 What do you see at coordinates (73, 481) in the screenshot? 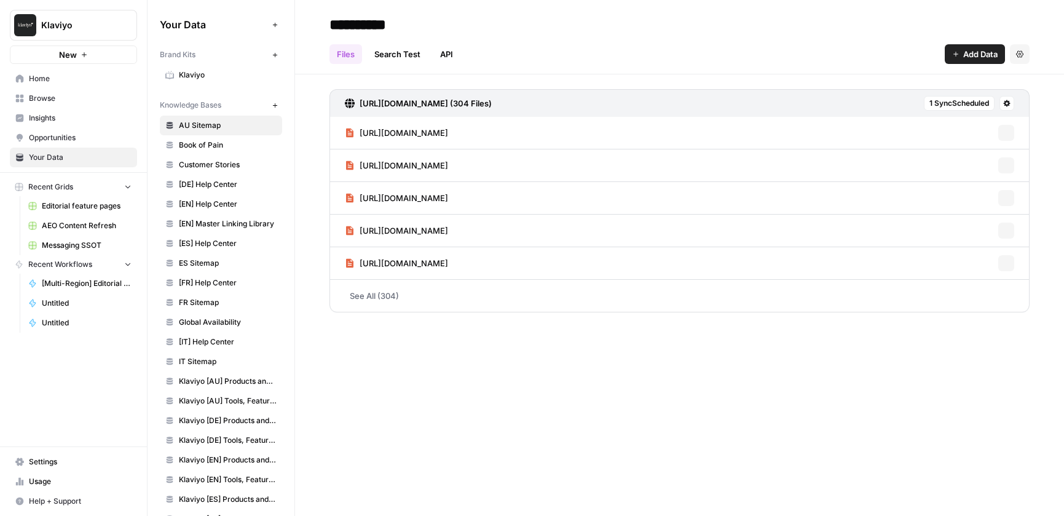
I see `a: Usage` at bounding box center [73, 481].